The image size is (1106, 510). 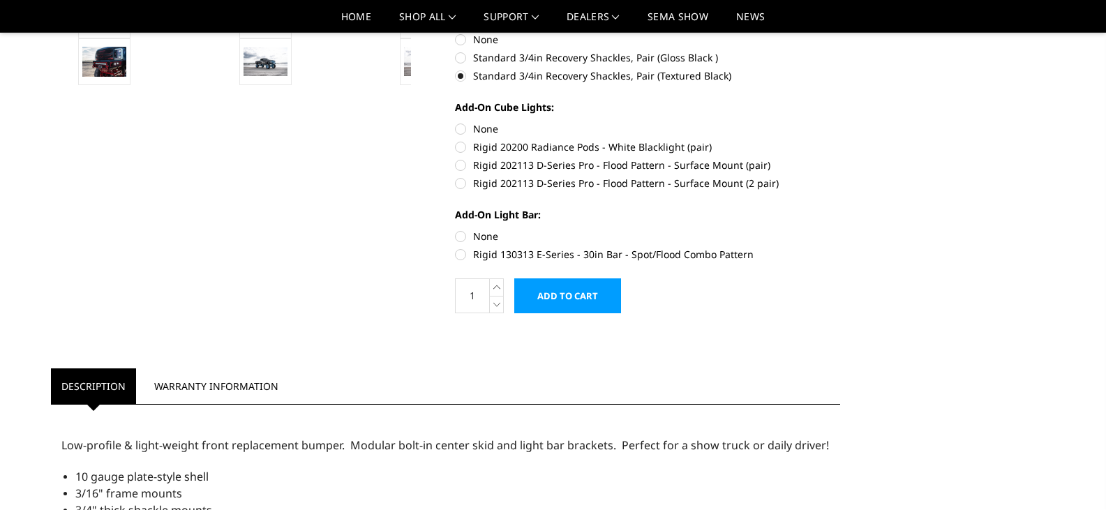 What do you see at coordinates (128, 494) in the screenshot?
I see `span: 3/16" frame mounts` at bounding box center [128, 494].